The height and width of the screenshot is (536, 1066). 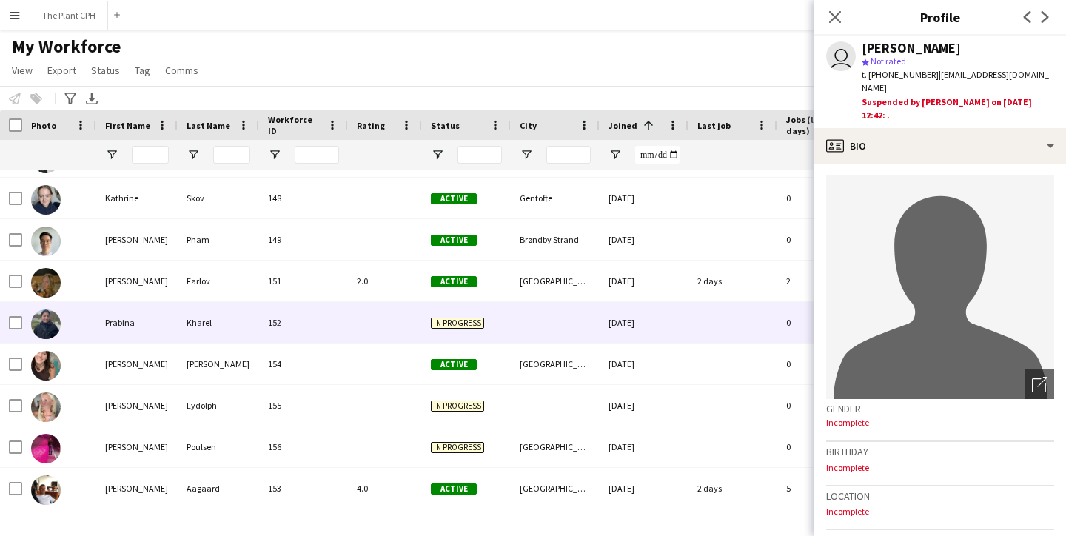 What do you see at coordinates (555, 239) in the screenshot?
I see `div: Brøndby Strand` at bounding box center [555, 239].